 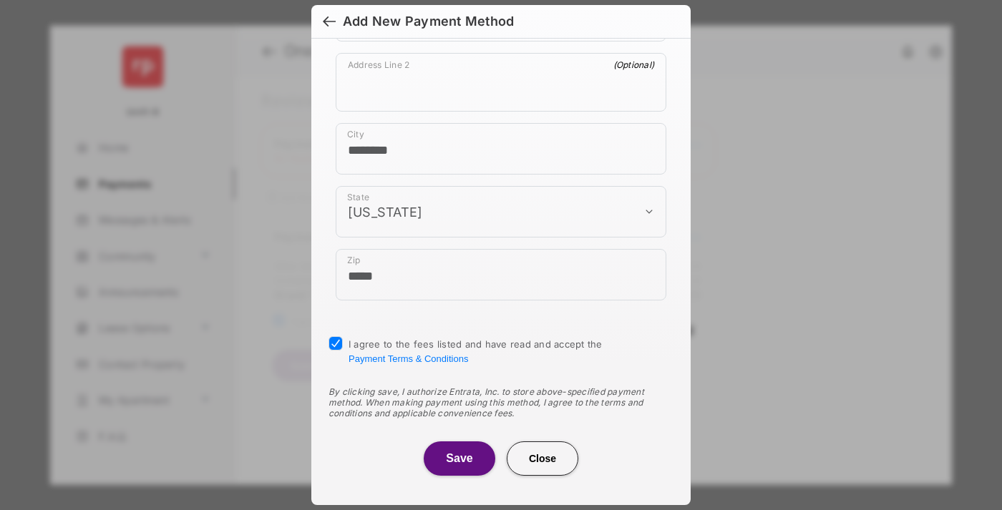 I want to click on div: payment_method_screening[postal_addresses][administrativeArea], so click(x=501, y=212).